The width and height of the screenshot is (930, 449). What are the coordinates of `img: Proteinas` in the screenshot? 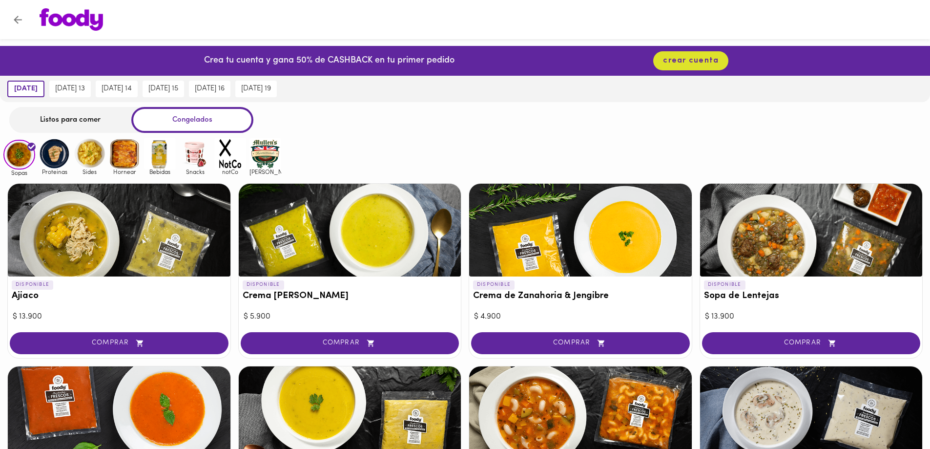 It's located at (54, 153).